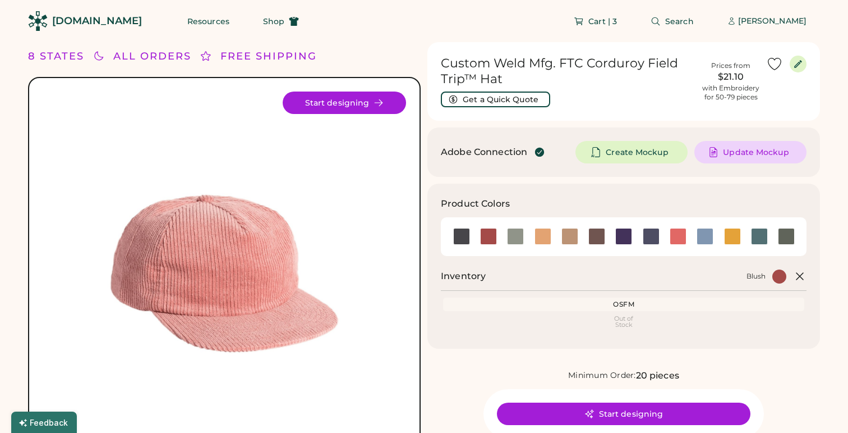  What do you see at coordinates (756, 152) in the screenshot?
I see `span: Update Mockup` at bounding box center [756, 152].